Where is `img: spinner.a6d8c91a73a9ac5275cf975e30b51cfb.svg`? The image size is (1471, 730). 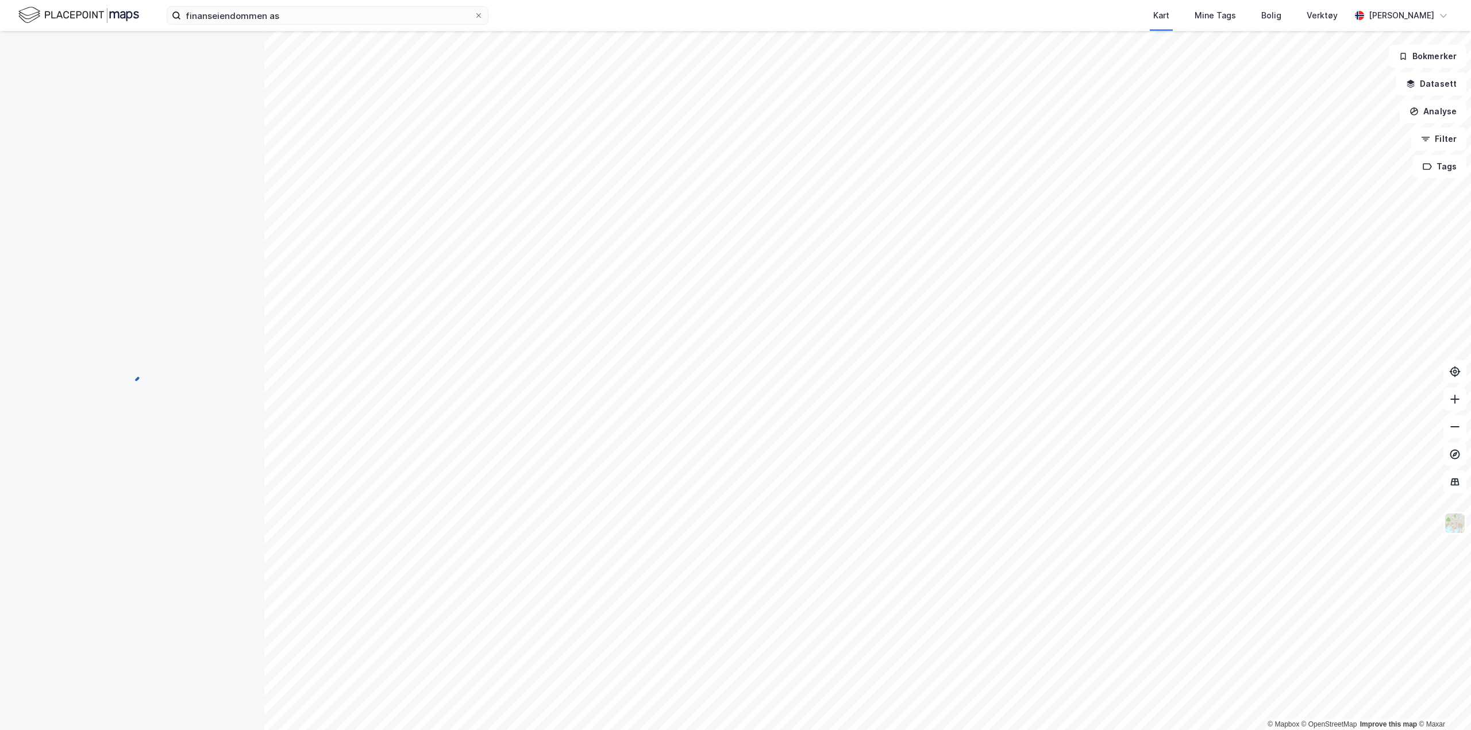 img: spinner.a6d8c91a73a9ac5275cf975e30b51cfb.svg is located at coordinates (132, 374).